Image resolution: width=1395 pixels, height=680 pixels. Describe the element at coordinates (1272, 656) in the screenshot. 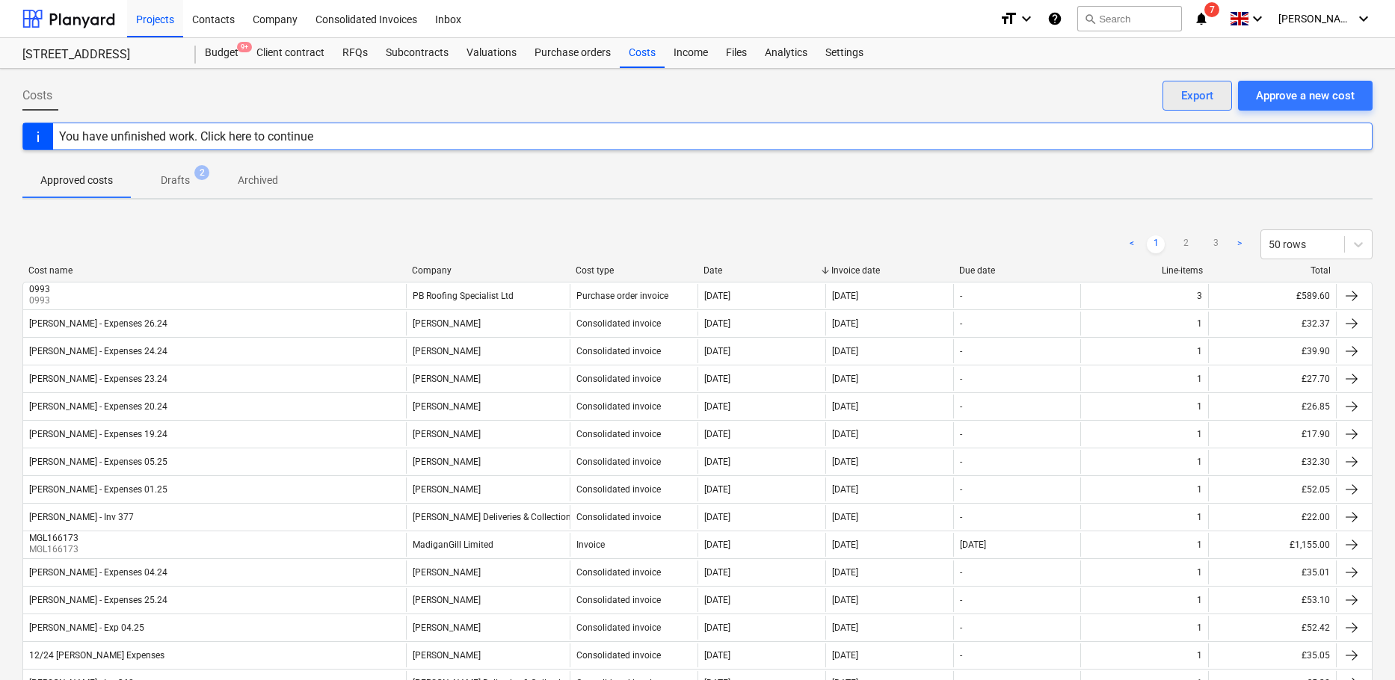

I see `div: £35.05` at that location.